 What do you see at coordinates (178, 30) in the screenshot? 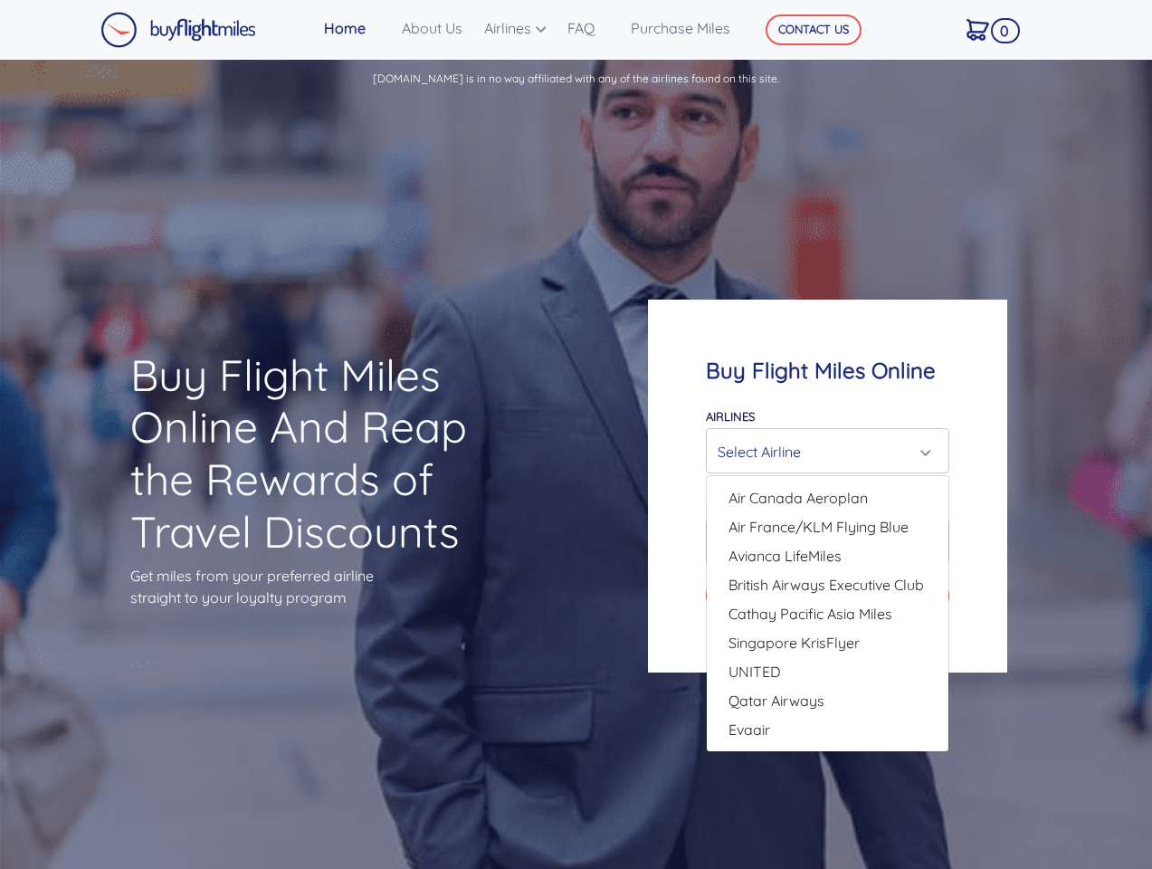
I see `img: Buy Flight Miles Logo` at bounding box center [178, 30].